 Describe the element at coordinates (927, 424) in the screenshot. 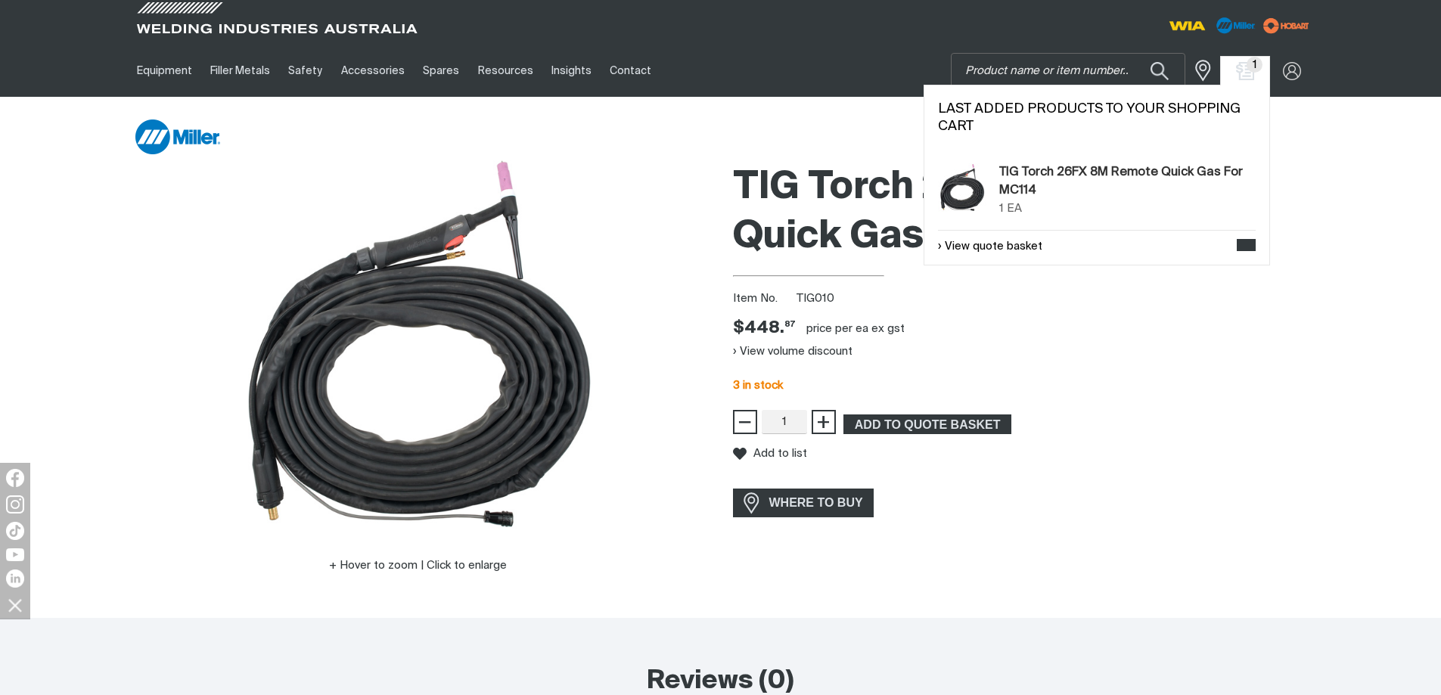

I see `button: Add TIG Torch 26FX 8M Remote Quick Gas For MC114 to the shopping cart` at that location.